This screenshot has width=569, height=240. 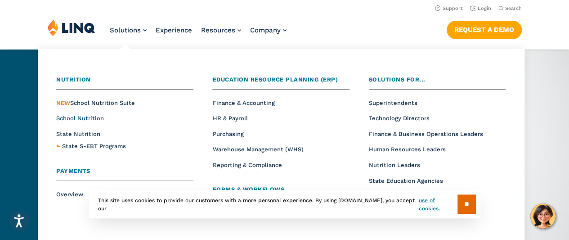 What do you see at coordinates (275, 79) in the screenshot?
I see `span: Education Resource Planning (ERP)` at bounding box center [275, 79].